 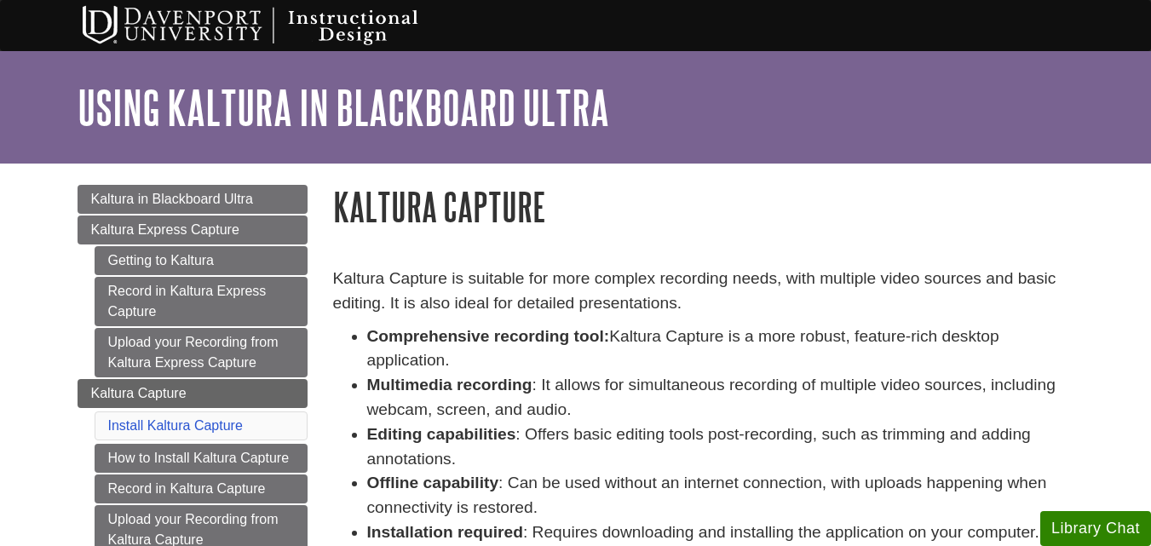 What do you see at coordinates (1095, 528) in the screenshot?
I see `button: Library Chat` at bounding box center [1095, 528].